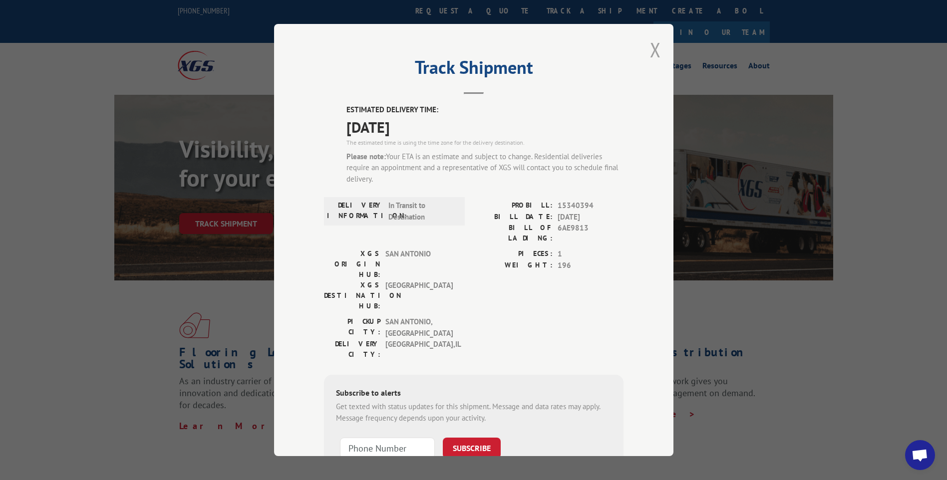  I want to click on span: In Transit to Destination, so click(422, 211).